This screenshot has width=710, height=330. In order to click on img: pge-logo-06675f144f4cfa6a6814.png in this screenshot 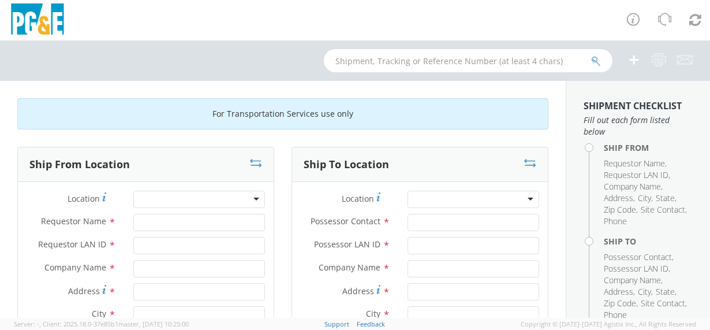, I will do `click(38, 20)`.